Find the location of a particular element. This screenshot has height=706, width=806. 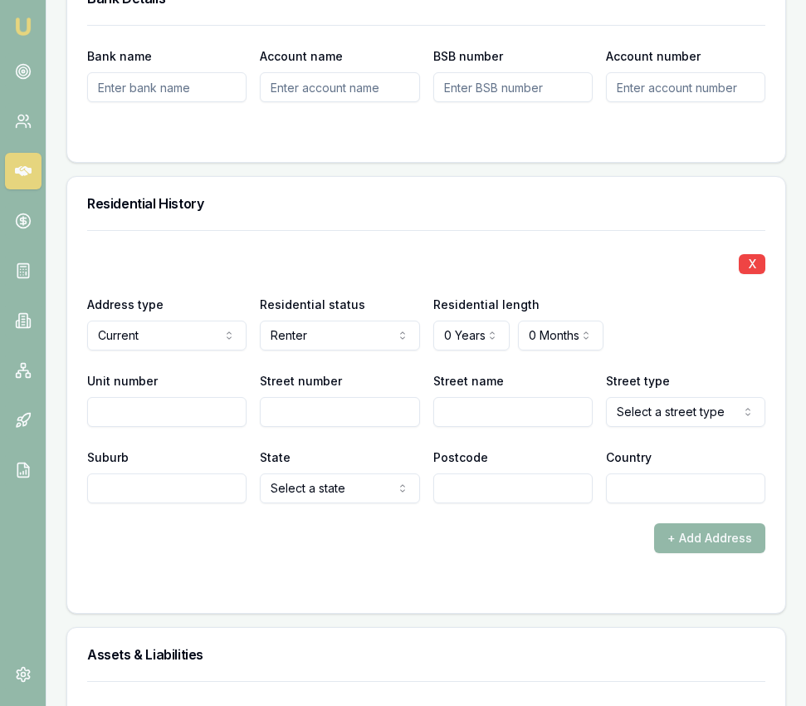

button: + Add Address is located at coordinates (710, 538).